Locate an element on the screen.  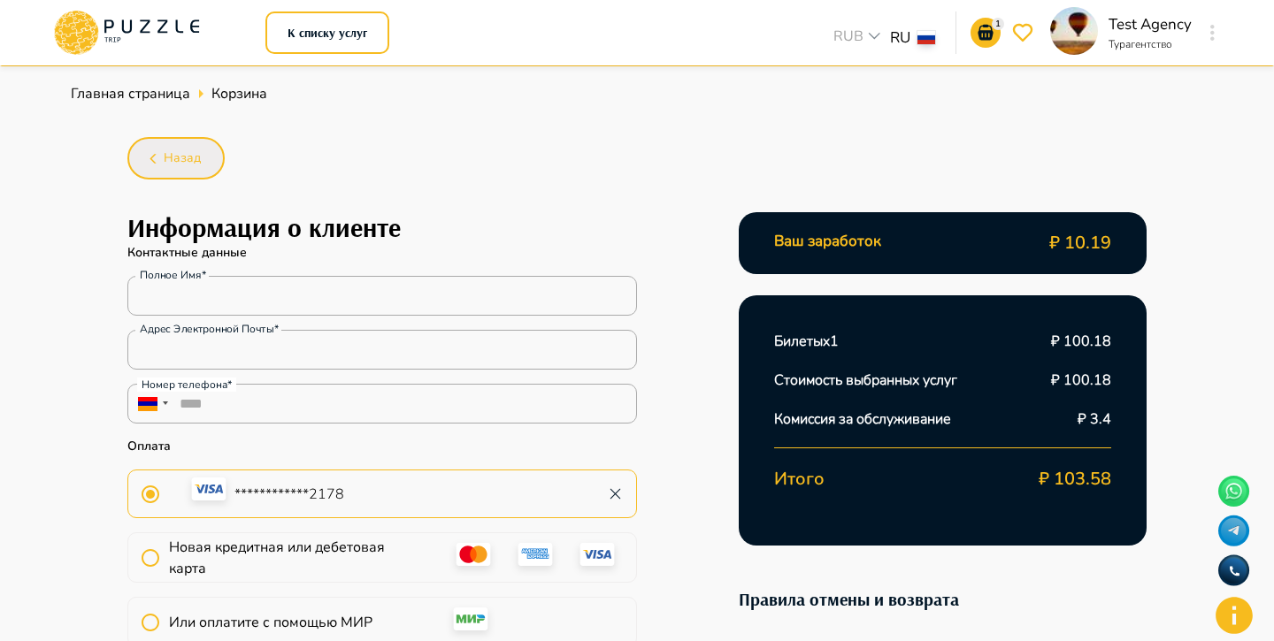
button: go-to-basket-submit-button is located at coordinates (986, 33).